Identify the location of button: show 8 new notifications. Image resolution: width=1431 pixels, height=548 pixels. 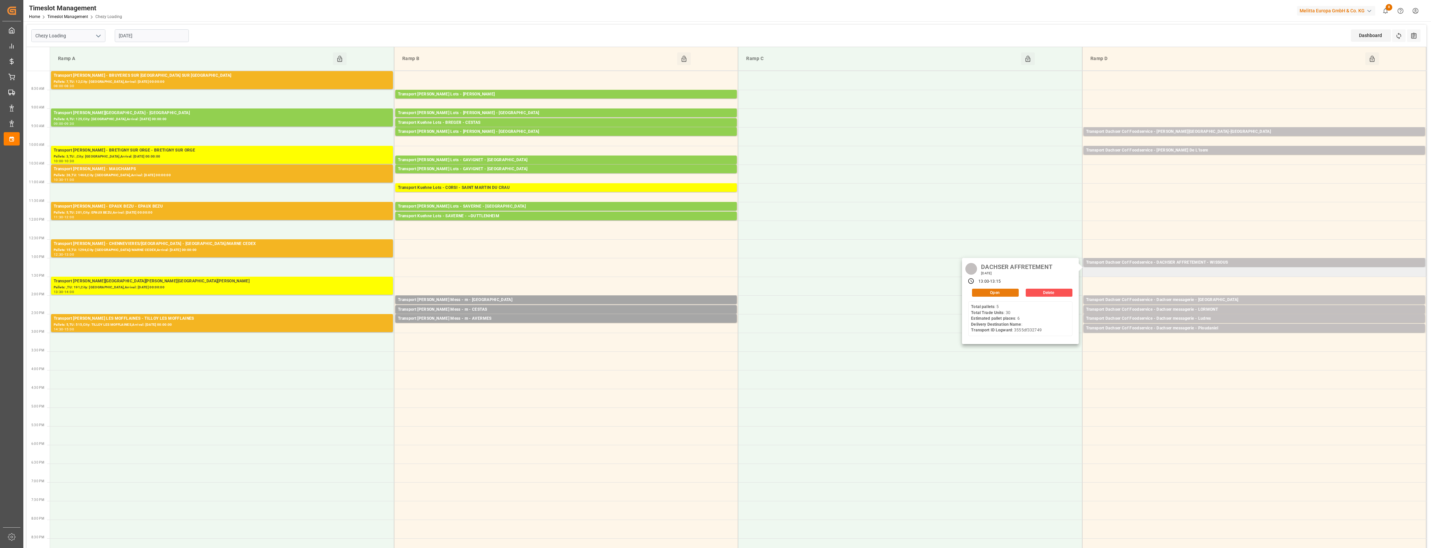
(1385, 11).